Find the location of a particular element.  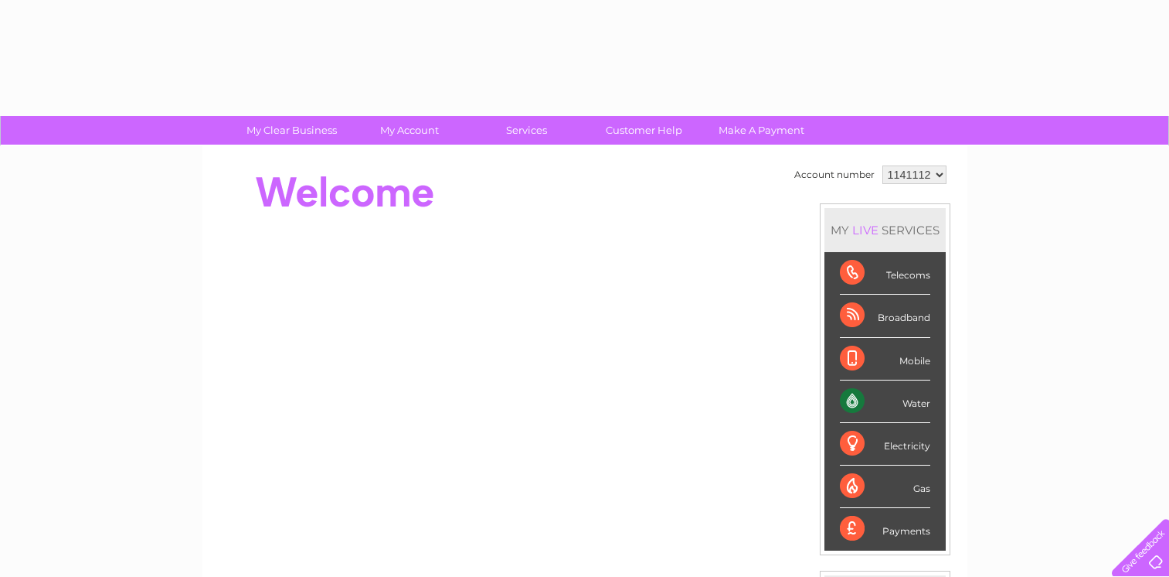

div: Gas is located at coordinates (885, 486).